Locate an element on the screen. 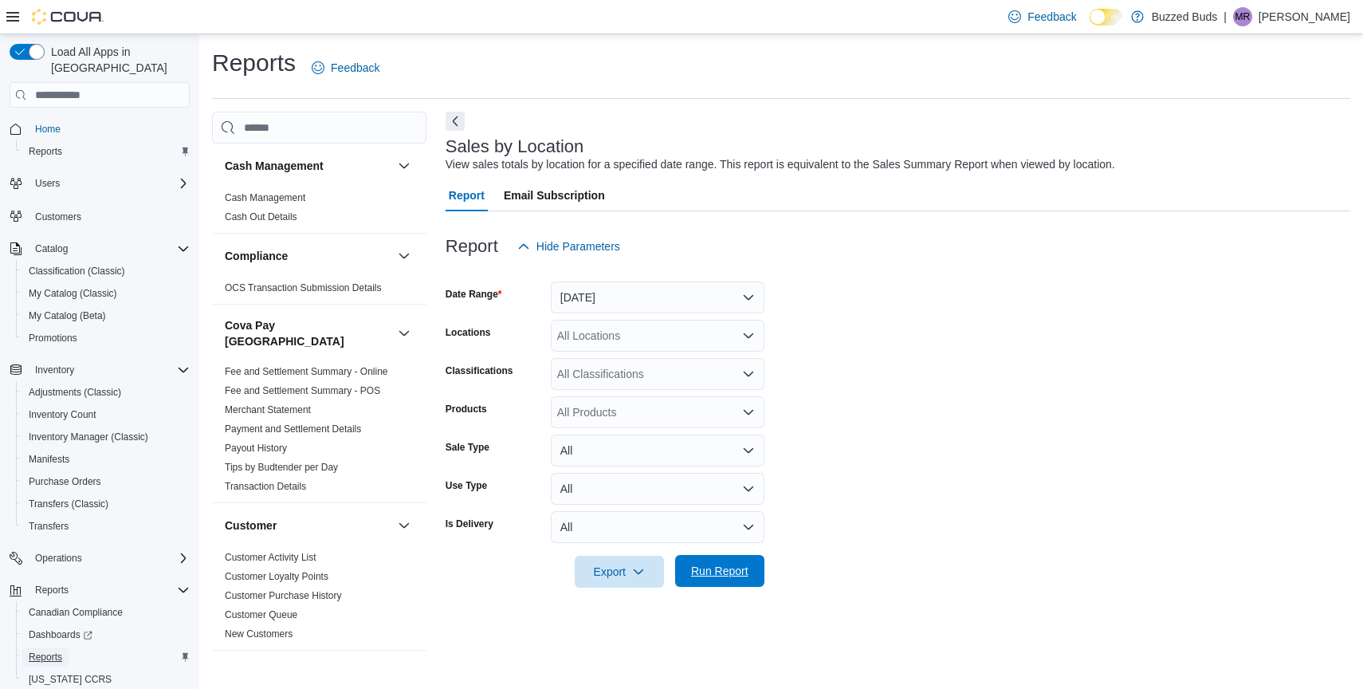  button: My Catalog (Classic) is located at coordinates (106, 293).